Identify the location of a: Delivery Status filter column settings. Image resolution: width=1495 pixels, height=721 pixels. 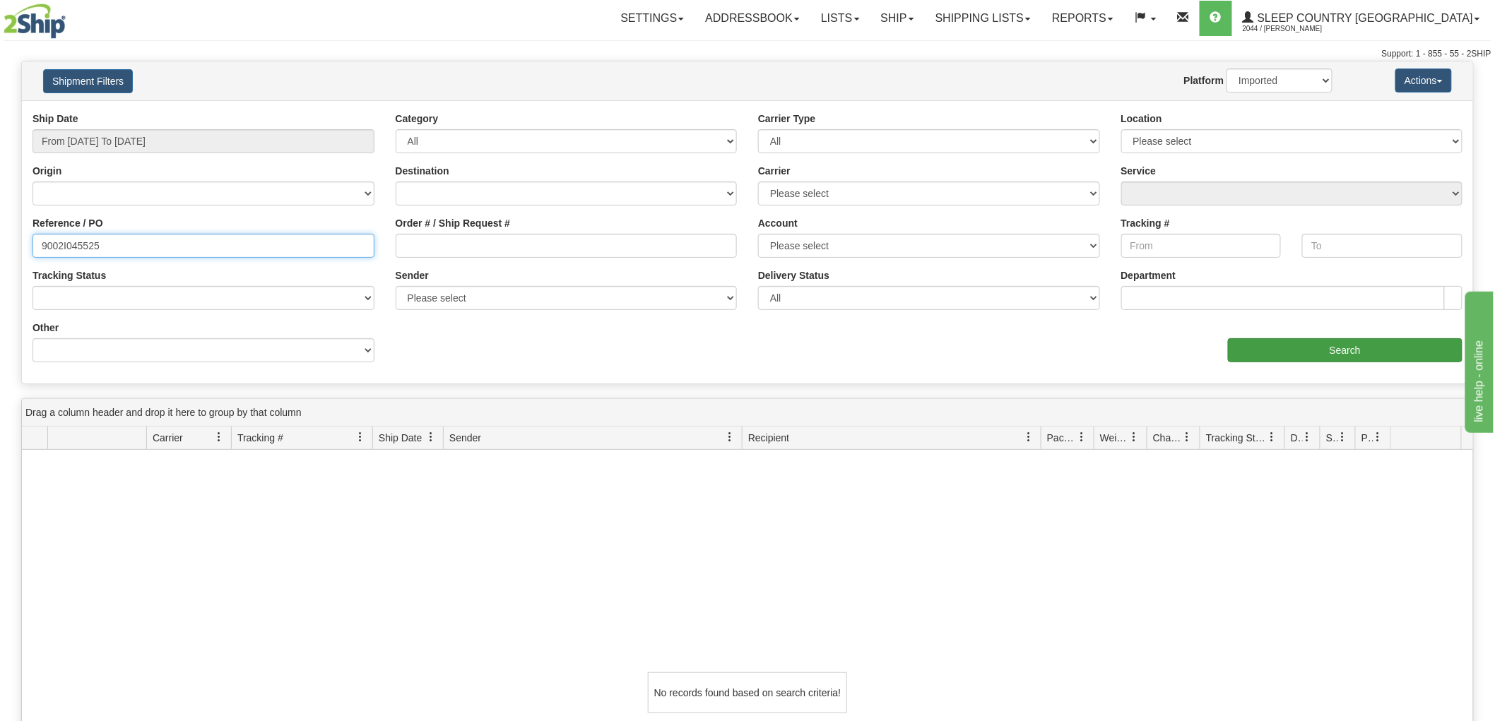
(1308, 437).